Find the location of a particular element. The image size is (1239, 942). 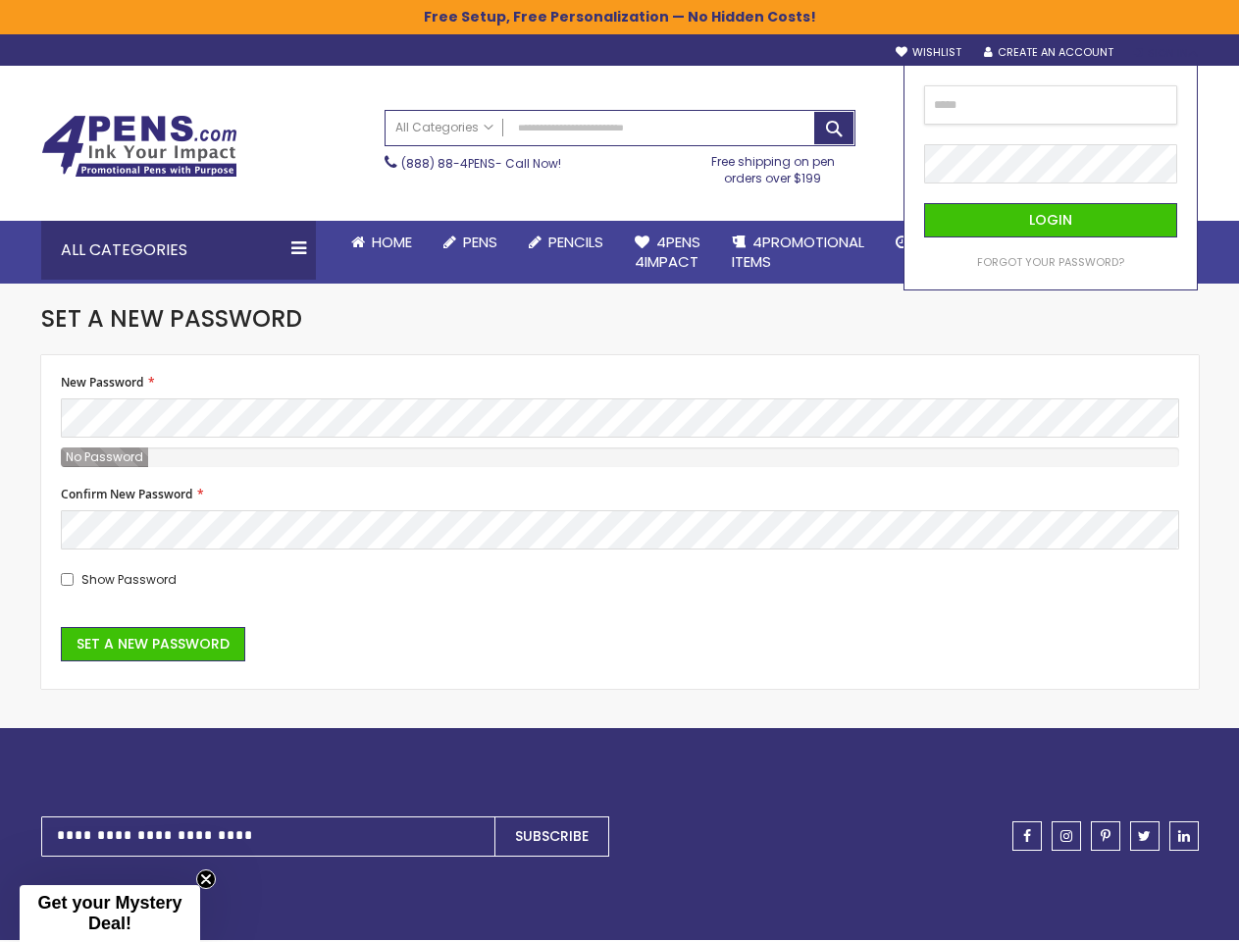

a: Wishlist is located at coordinates (928, 52).